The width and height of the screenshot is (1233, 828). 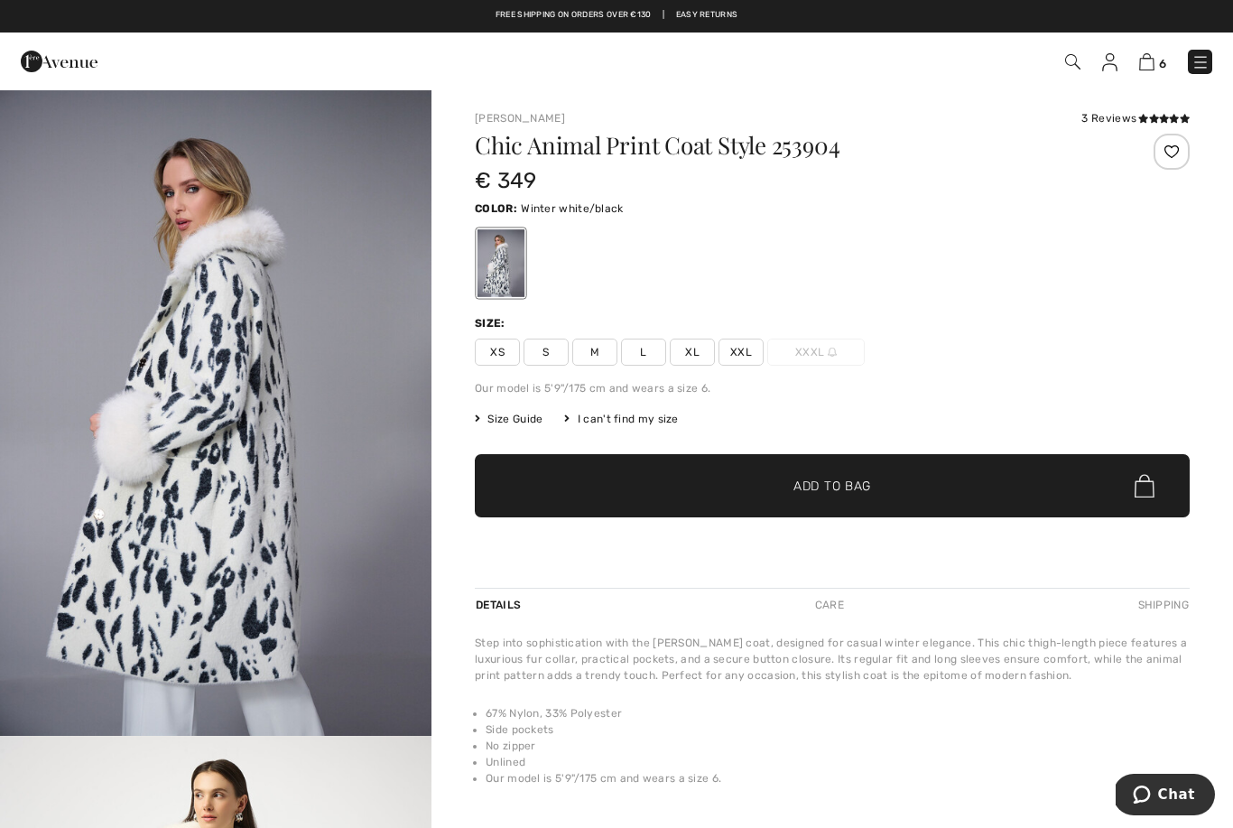 What do you see at coordinates (1109, 62) in the screenshot?
I see `img: My Info` at bounding box center [1109, 62].